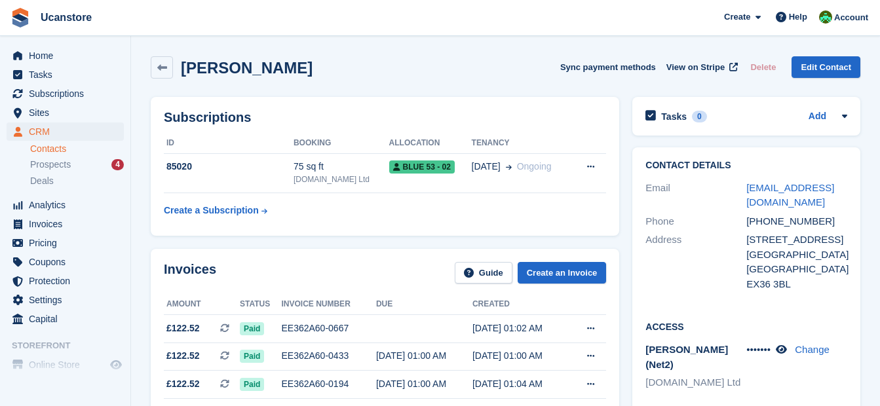 The height and width of the screenshot is (406, 880). I want to click on span: Storefront, so click(71, 346).